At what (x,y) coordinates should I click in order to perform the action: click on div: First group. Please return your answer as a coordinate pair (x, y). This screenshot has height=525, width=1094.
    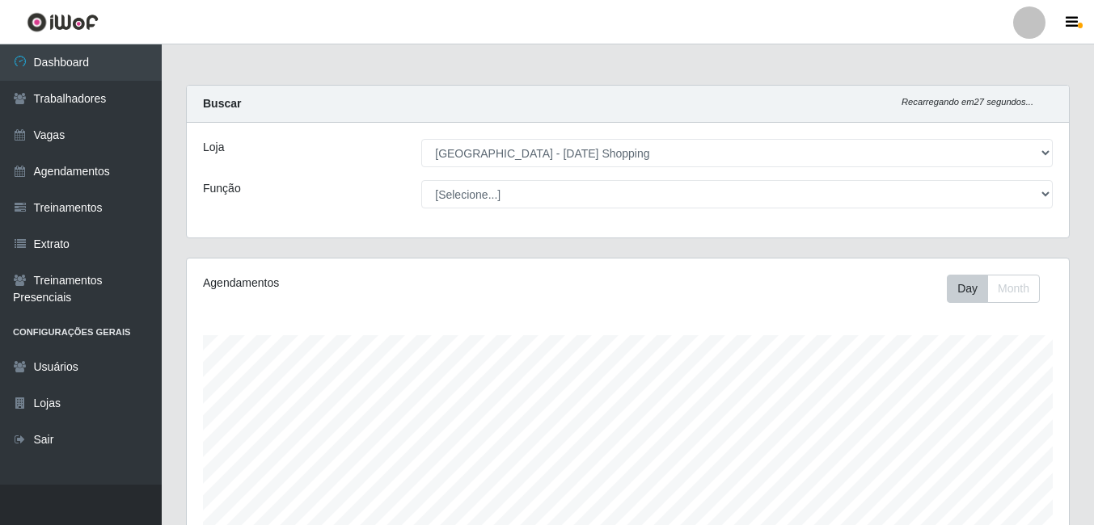
    Looking at the image, I should click on (993, 289).